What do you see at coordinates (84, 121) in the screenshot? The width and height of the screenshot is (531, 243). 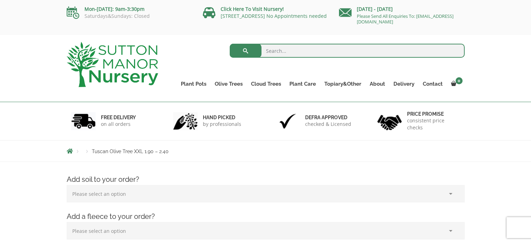 I see `img: 1.jpg` at bounding box center [84, 121].